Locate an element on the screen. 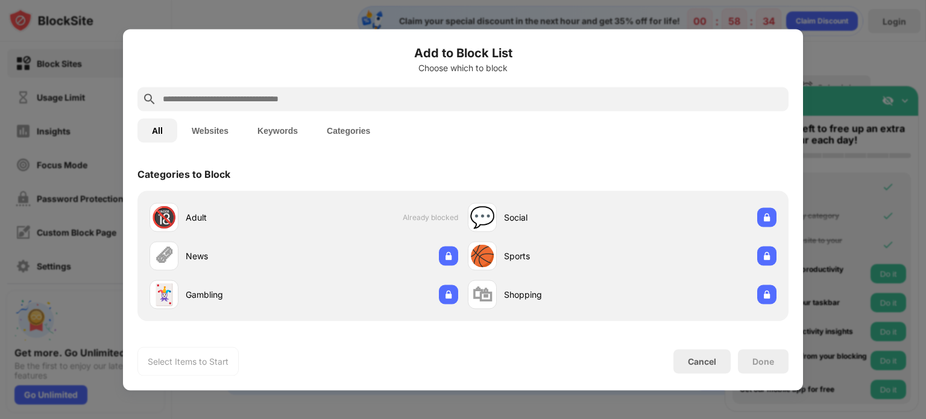 The image size is (926, 419). div: Select Items to Start is located at coordinates (188, 361).